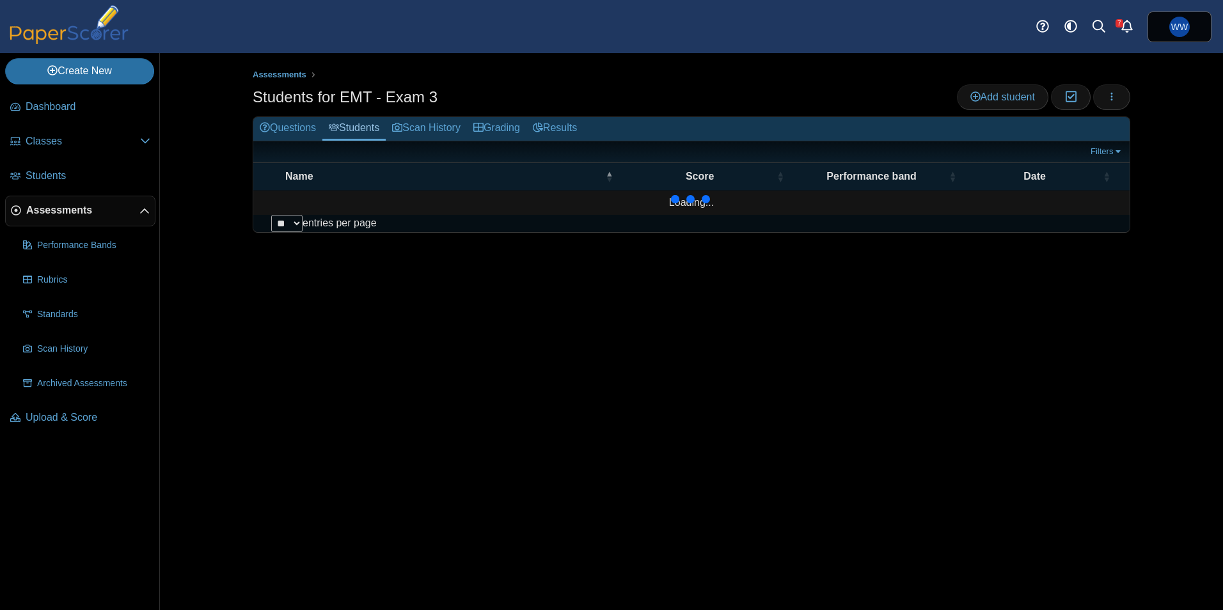 The width and height of the screenshot is (1223, 610). Describe the element at coordinates (69, 40) in the screenshot. I see `a: PaperScorer` at that location.